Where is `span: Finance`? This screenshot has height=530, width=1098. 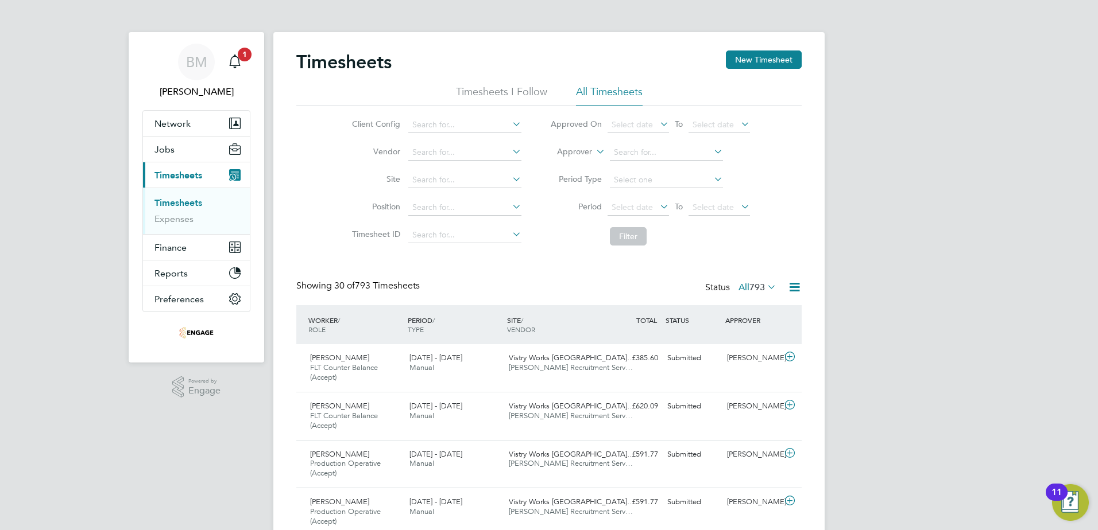 span: Finance is located at coordinates (170, 247).